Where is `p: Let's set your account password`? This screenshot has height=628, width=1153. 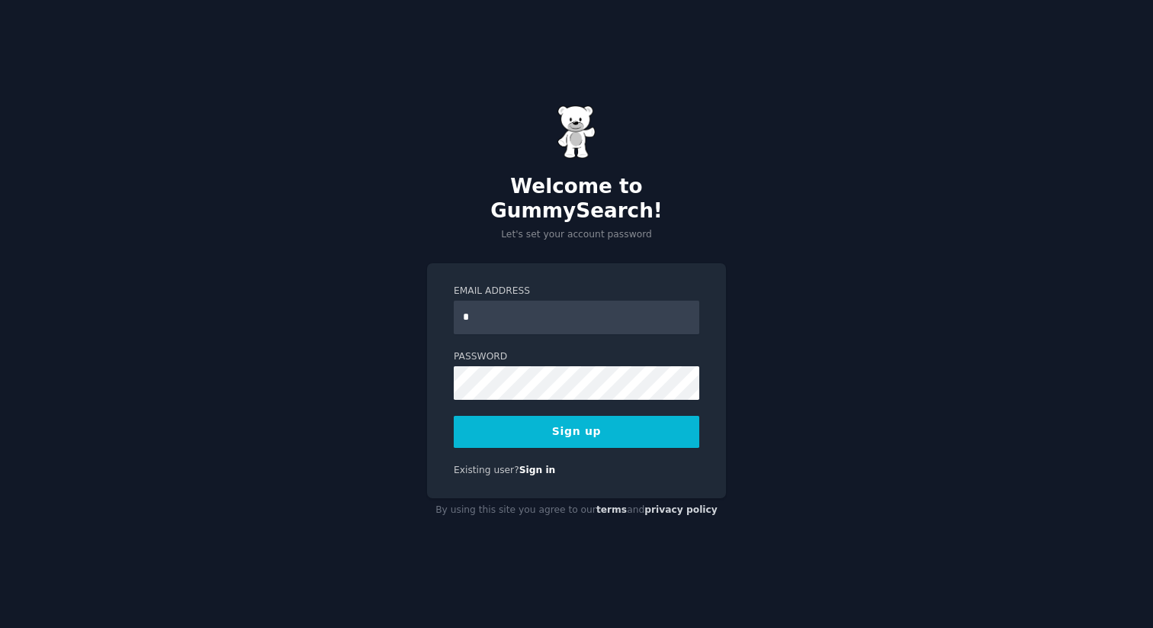 p: Let's set your account password is located at coordinates (577, 235).